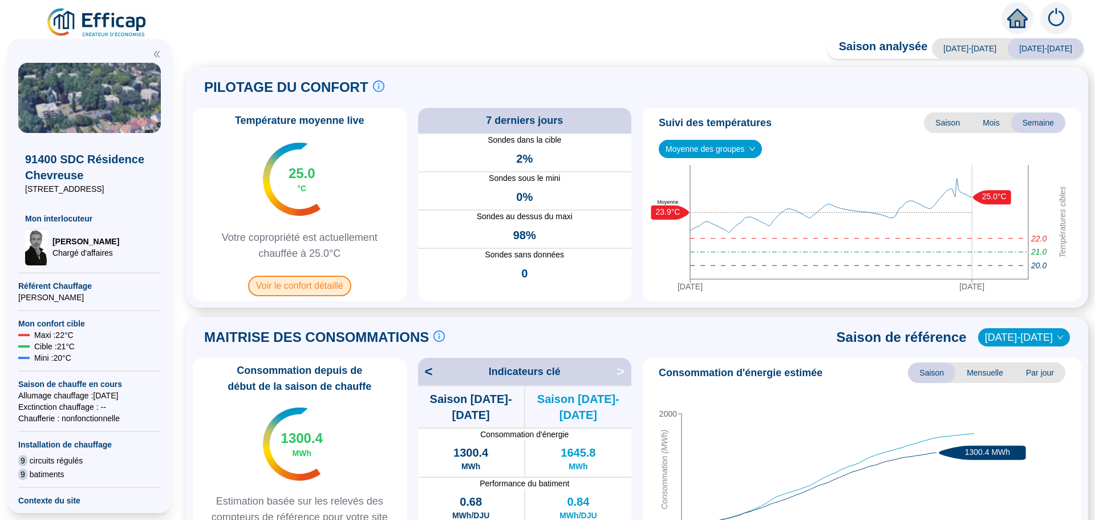 The width and height of the screenshot is (1095, 520). What do you see at coordinates (299, 245) in the screenshot?
I see `span: Votre copropriété est actuellement chauffée à 25.0°C` at bounding box center [299, 245].